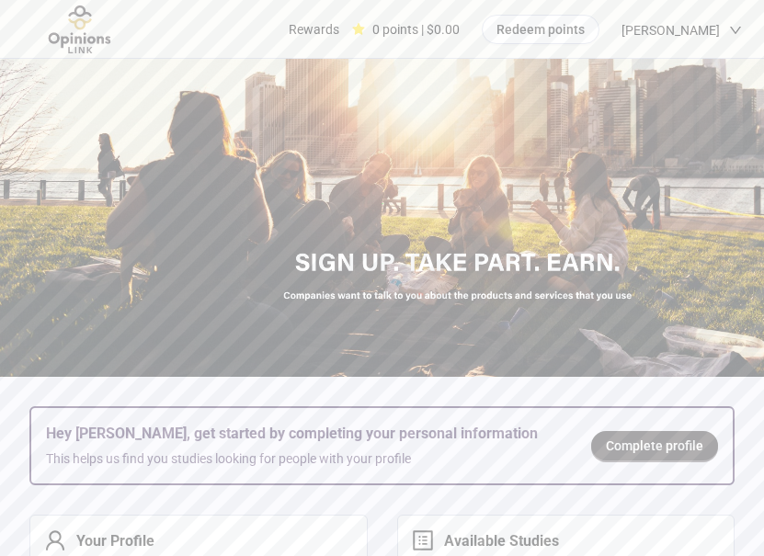  Describe the element at coordinates (541, 29) in the screenshot. I see `span: Redeem points` at that location.